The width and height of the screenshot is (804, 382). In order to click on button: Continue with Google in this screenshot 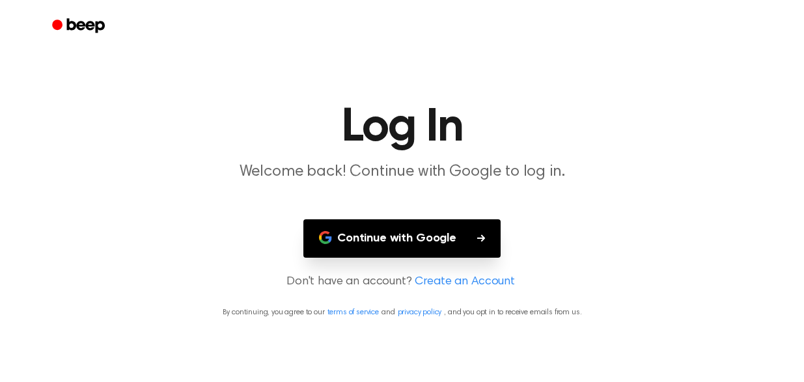, I will do `click(401, 238)`.